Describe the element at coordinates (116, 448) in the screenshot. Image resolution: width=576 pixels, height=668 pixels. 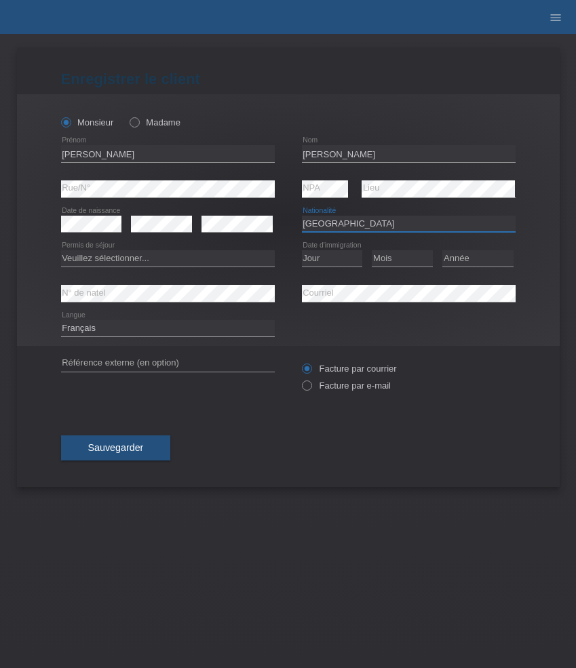
I see `span: Sauvegarder` at that location.